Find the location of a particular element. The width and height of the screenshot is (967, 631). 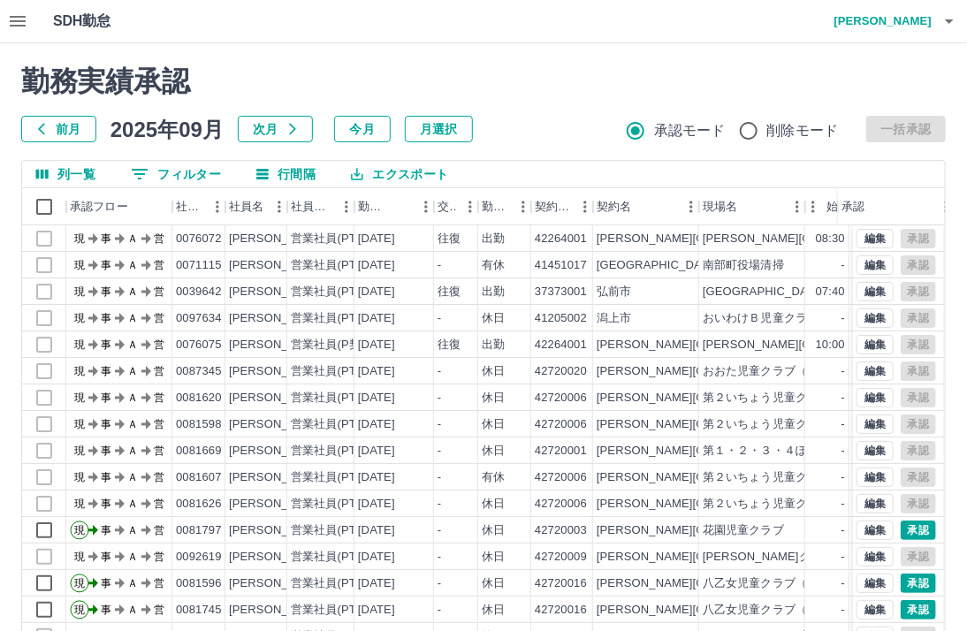

span: 削除モード is located at coordinates (803, 131).